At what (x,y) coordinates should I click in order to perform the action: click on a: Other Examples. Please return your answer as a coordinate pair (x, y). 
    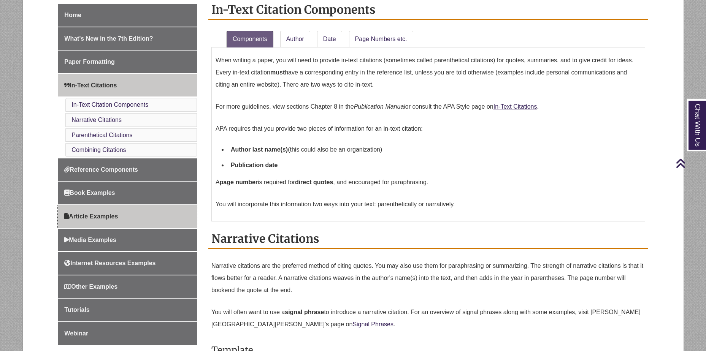
    Looking at the image, I should click on (127, 287).